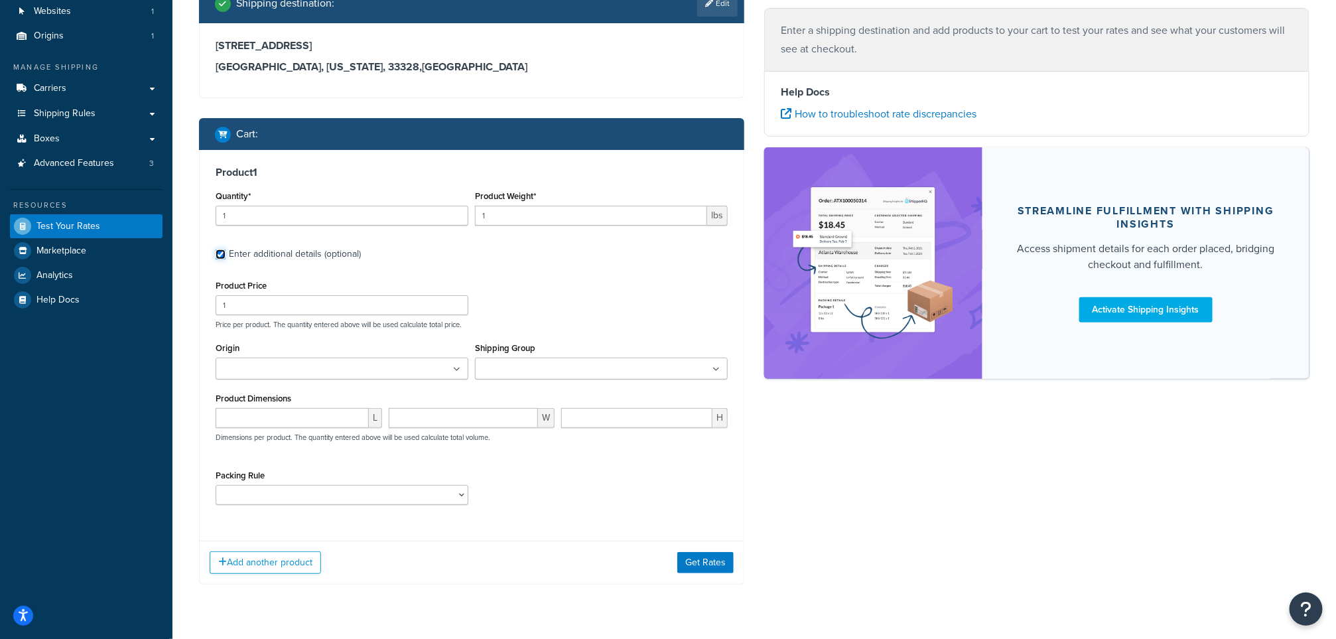 The height and width of the screenshot is (639, 1336). What do you see at coordinates (64, 113) in the screenshot?
I see `span: Shipping Rules` at bounding box center [64, 113].